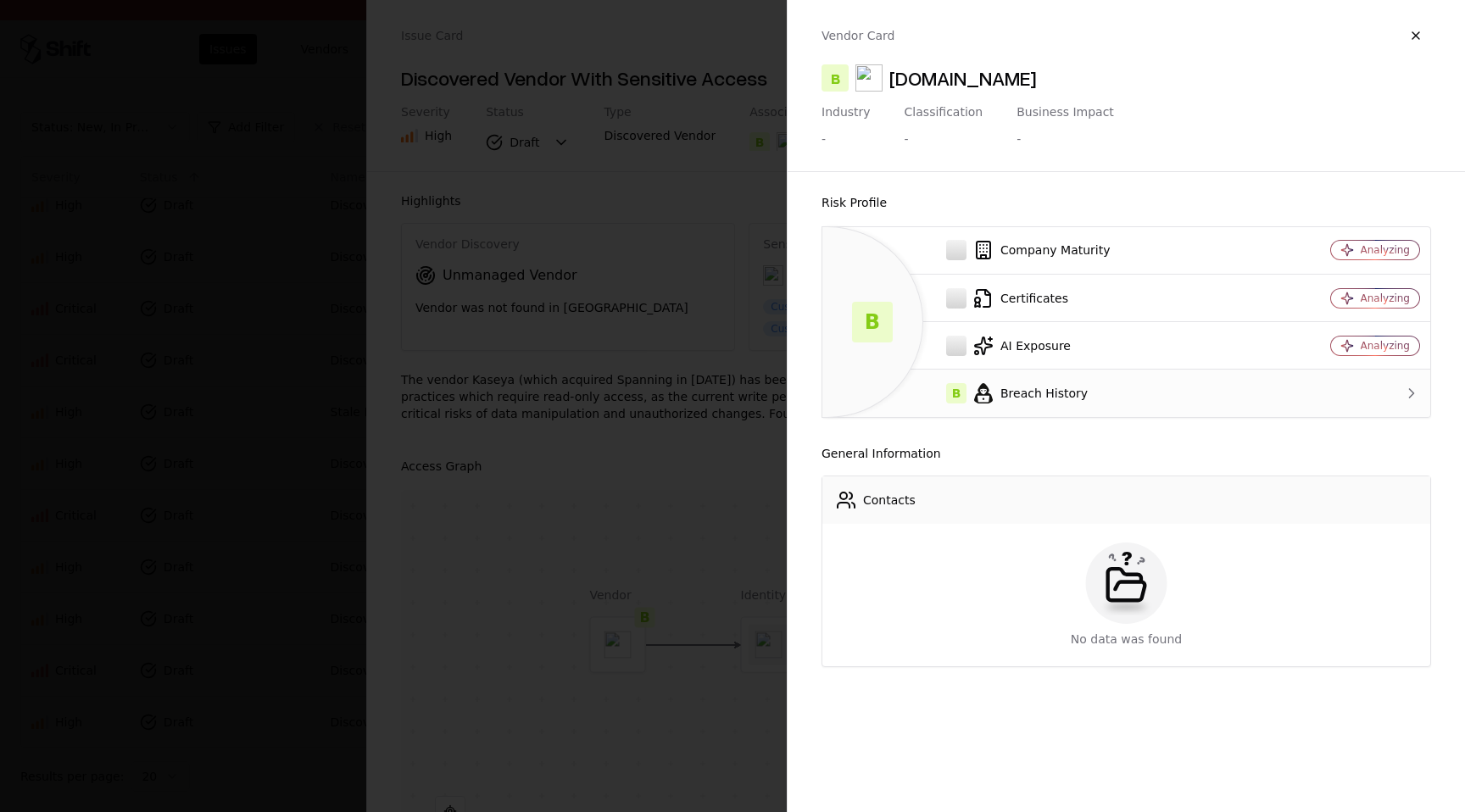  What do you see at coordinates (869, 78) in the screenshot?
I see `img: kaseya.com` at bounding box center [869, 78].